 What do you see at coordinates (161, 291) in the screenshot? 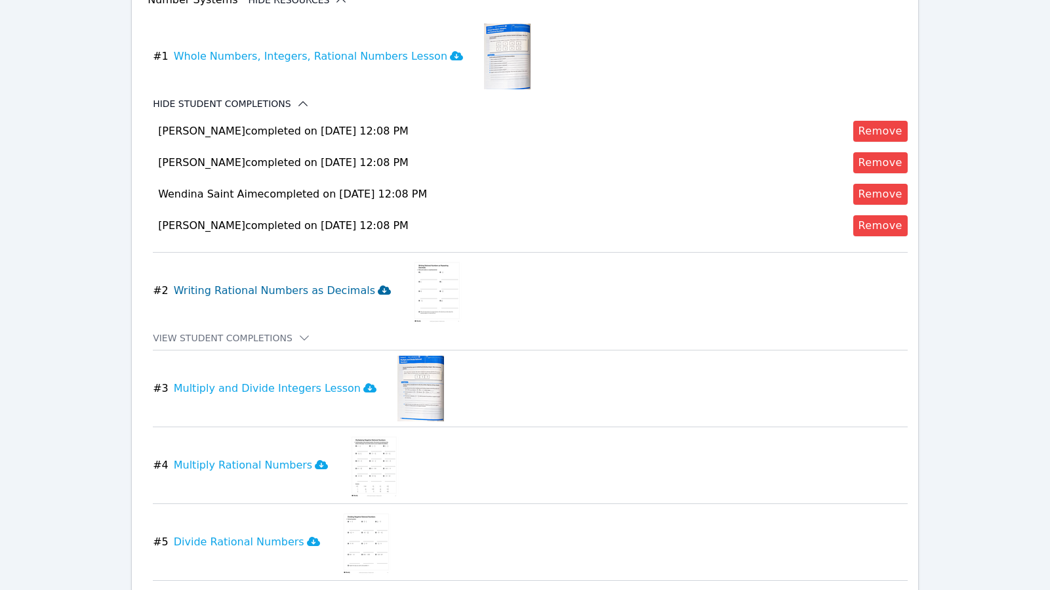
I see `span: # 2` at bounding box center [161, 291].